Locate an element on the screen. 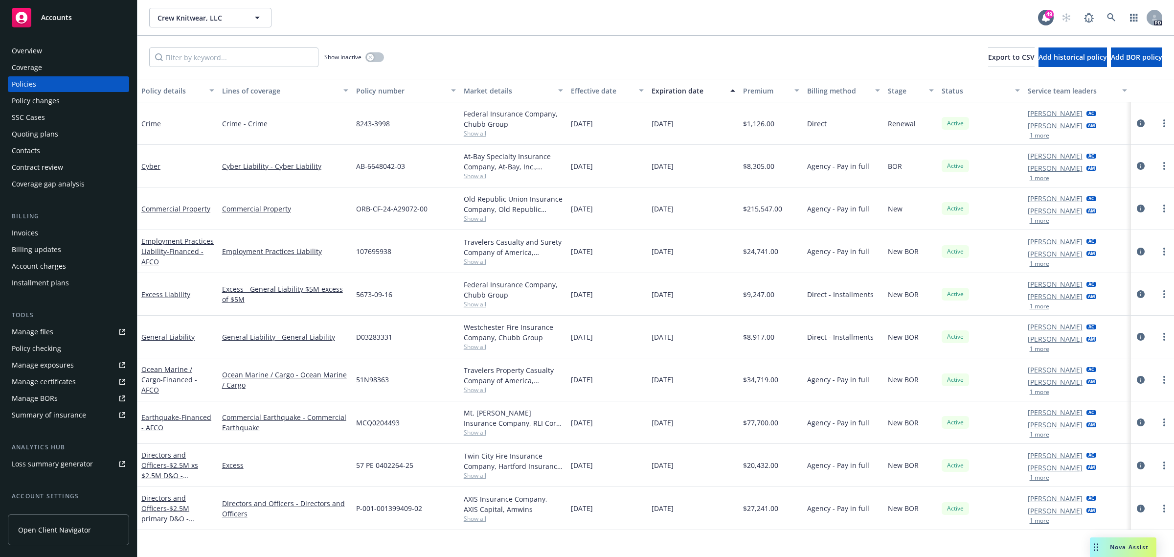 The width and height of the screenshot is (1174, 557). div: Policy checking is located at coordinates (36, 348).